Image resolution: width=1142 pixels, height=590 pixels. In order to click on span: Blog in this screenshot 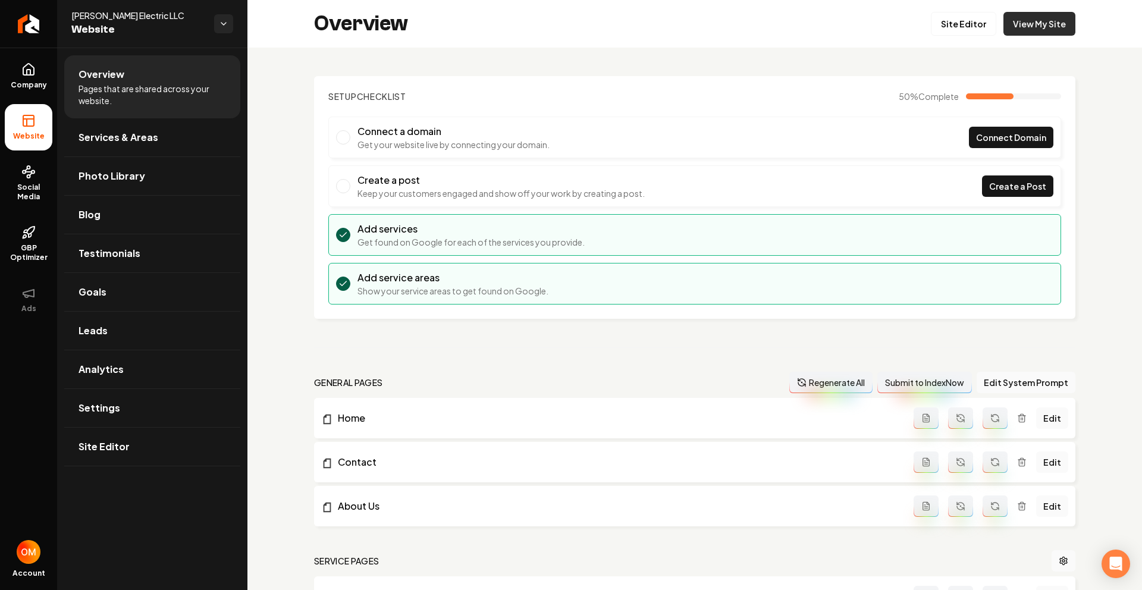, I will do `click(89, 215)`.